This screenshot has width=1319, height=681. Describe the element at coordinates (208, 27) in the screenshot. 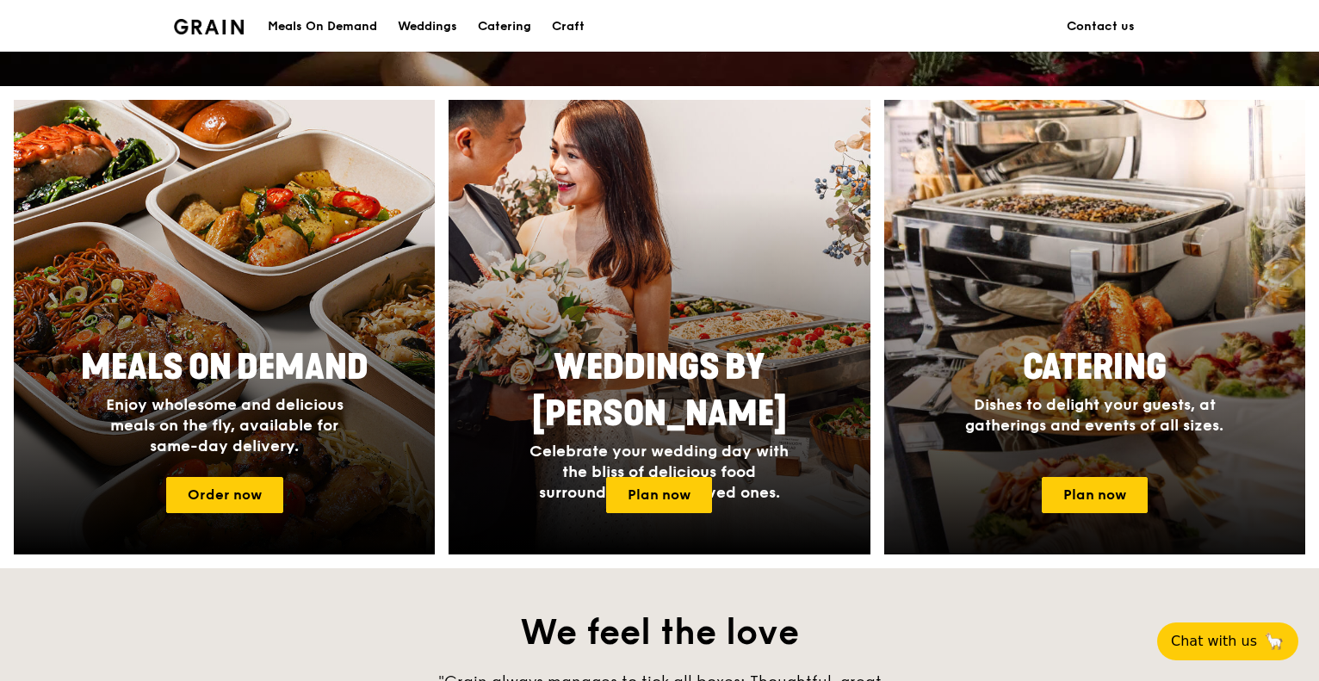

I see `img: Grain` at that location.